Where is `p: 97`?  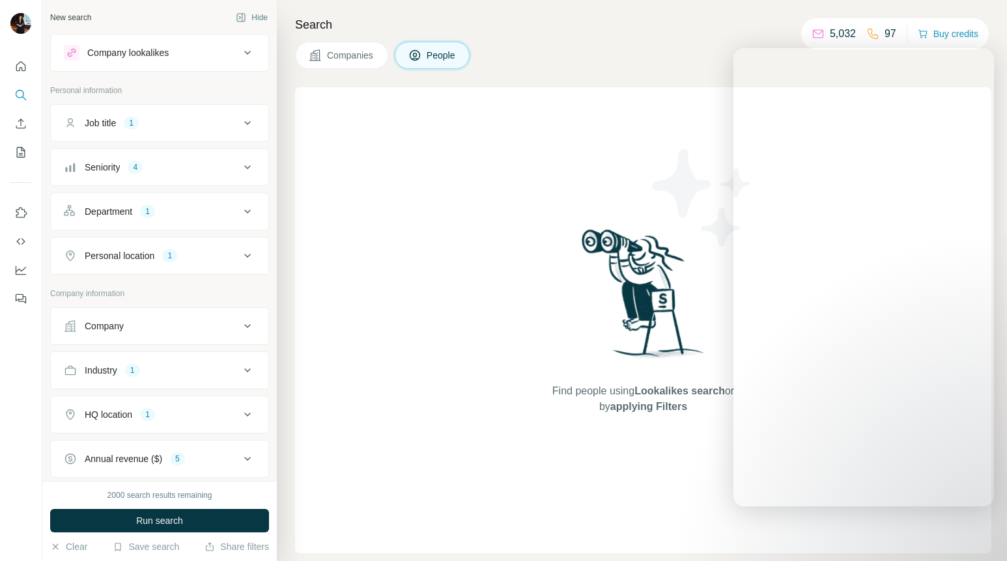
p: 97 is located at coordinates (890, 34).